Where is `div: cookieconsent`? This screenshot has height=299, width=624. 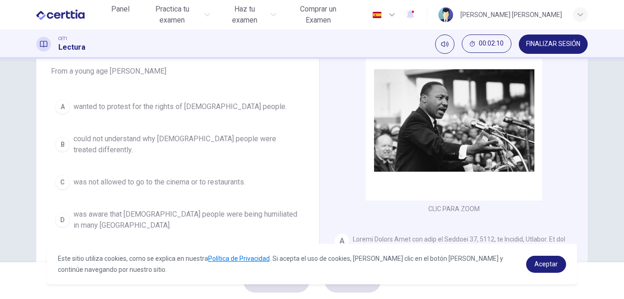 div: cookieconsent is located at coordinates (312, 264).